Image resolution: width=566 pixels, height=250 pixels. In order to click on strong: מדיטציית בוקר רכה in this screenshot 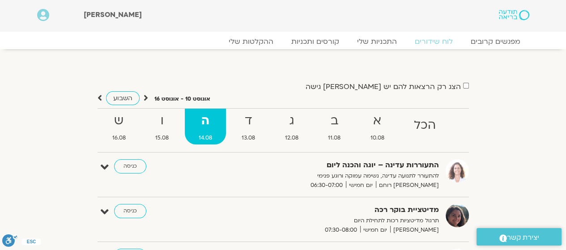, I will do `click(329, 210)`.